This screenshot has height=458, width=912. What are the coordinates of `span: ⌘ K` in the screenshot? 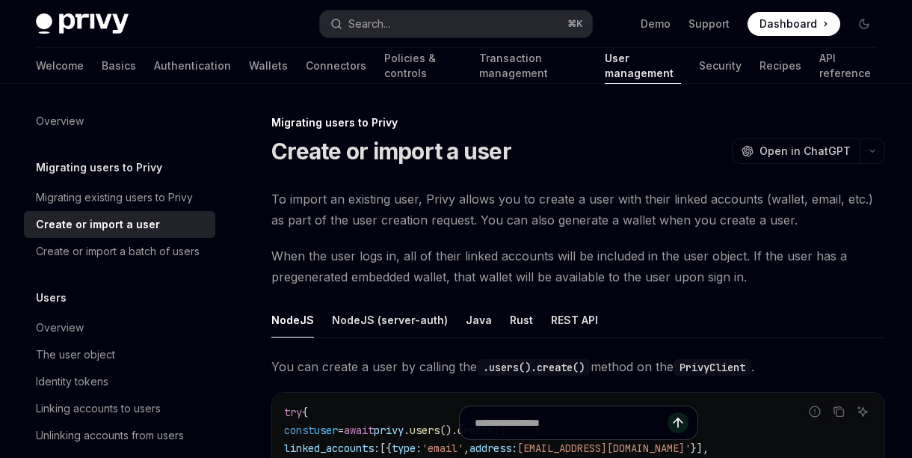 It's located at (575, 24).